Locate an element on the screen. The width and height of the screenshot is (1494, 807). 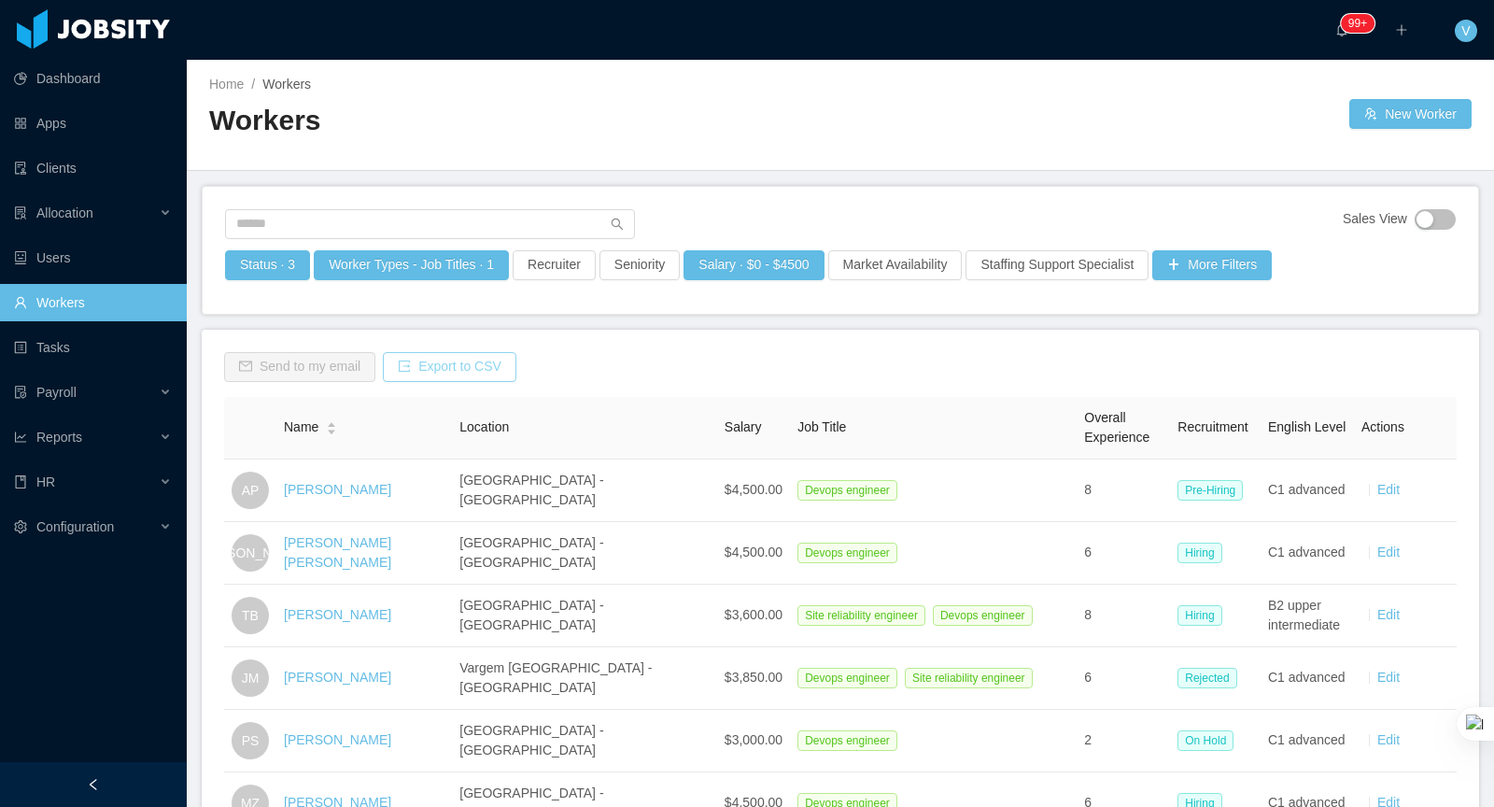
i: icon: plus is located at coordinates (1401, 30).